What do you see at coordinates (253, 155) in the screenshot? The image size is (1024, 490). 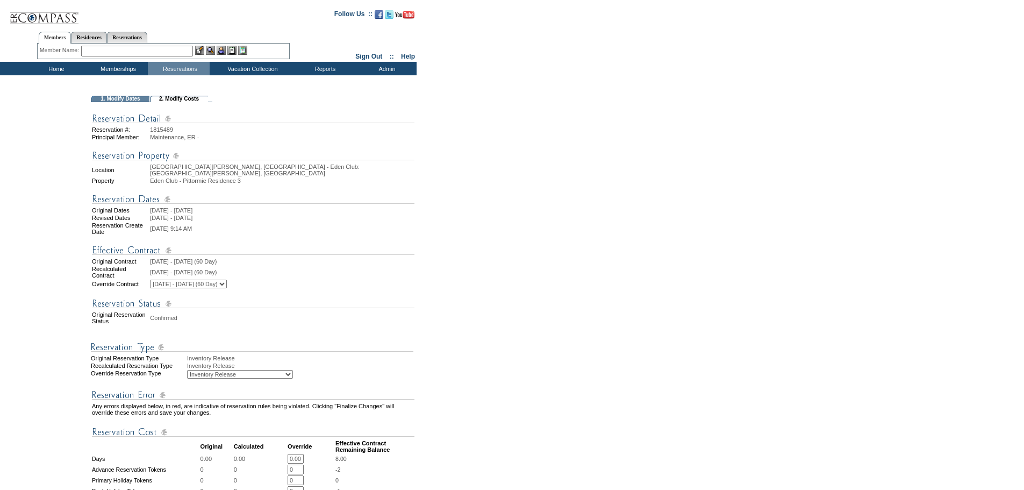 I see `img: Reservation Property` at bounding box center [253, 155].